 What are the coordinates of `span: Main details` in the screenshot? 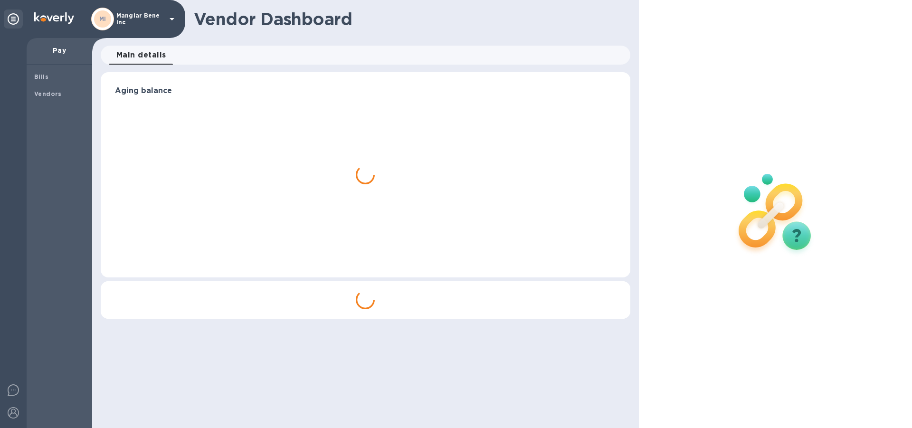 It's located at (141, 55).